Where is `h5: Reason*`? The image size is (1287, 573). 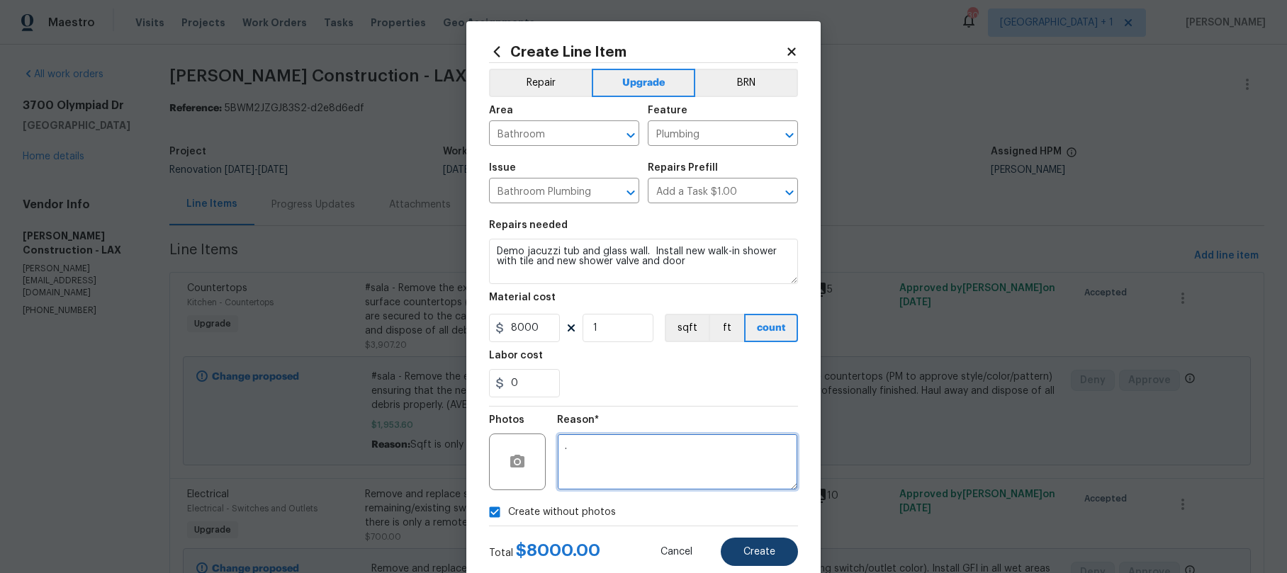
h5: Reason* is located at coordinates (578, 420).